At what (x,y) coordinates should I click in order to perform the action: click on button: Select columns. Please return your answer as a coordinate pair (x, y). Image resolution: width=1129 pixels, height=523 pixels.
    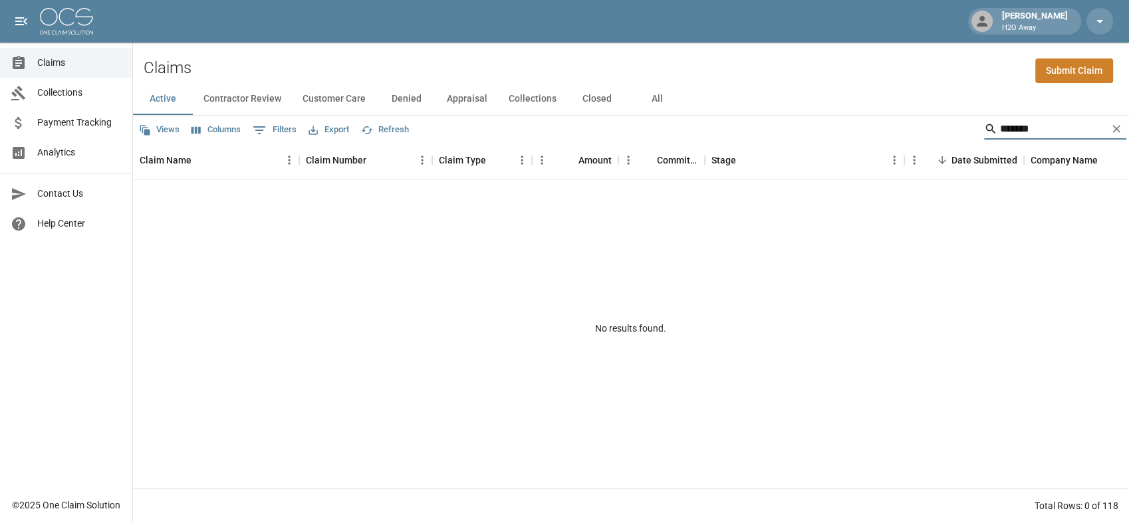
    Looking at the image, I should click on (216, 130).